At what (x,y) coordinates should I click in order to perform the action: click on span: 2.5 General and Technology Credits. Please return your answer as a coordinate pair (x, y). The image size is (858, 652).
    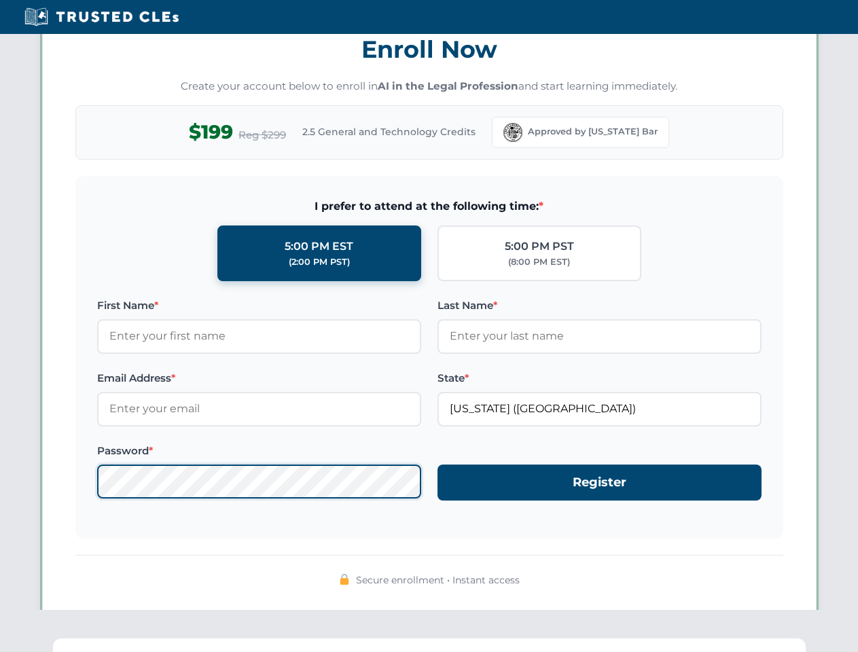
    Looking at the image, I should click on (388, 132).